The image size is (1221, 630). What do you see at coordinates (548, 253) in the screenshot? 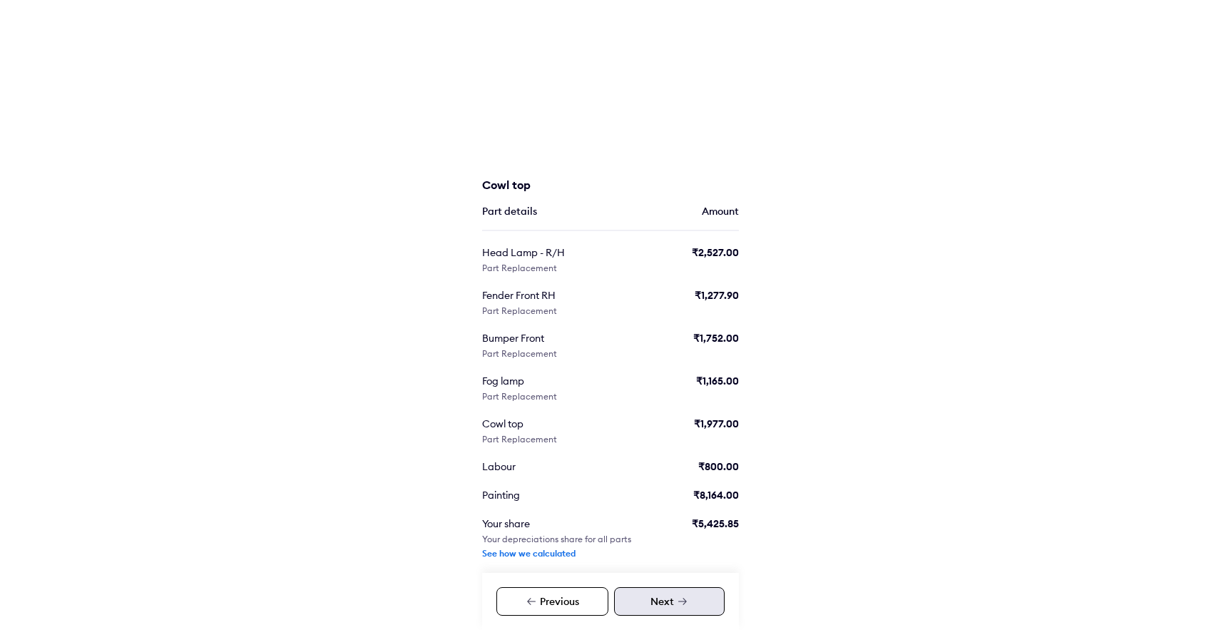
I see `div: Head Lamp - R/H` at bounding box center [548, 253].